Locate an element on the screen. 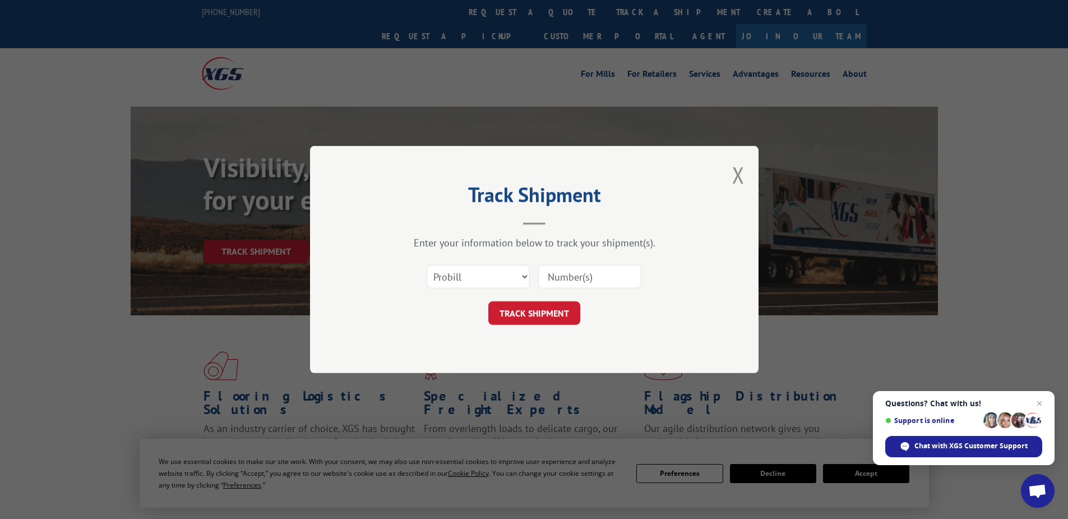  div: Enter your information below to track your shipment(s). is located at coordinates (534, 242).